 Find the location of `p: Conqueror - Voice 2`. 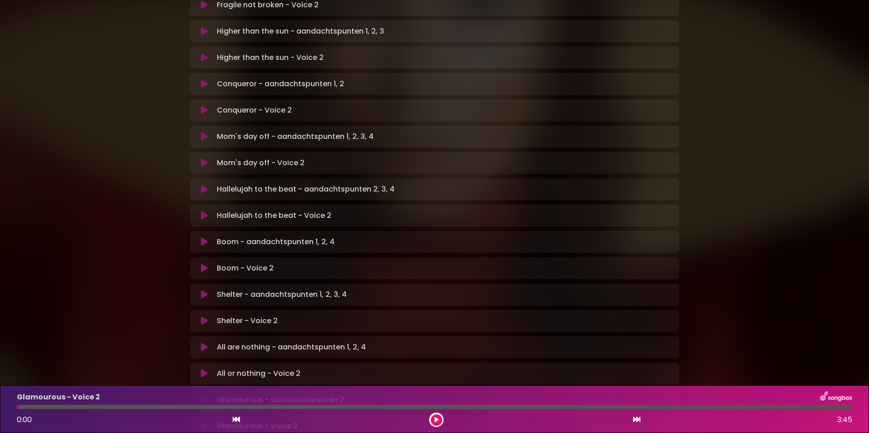

p: Conqueror - Voice 2 is located at coordinates (254, 110).